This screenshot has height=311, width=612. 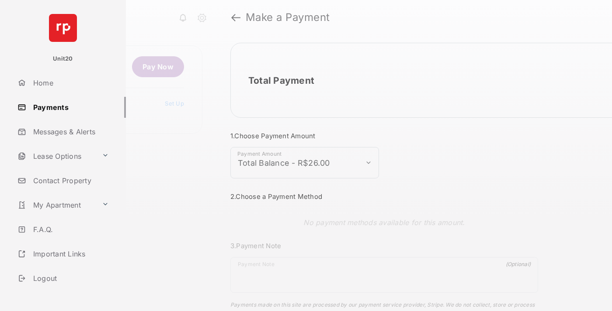 I want to click on a: My Apartment, so click(x=56, y=205).